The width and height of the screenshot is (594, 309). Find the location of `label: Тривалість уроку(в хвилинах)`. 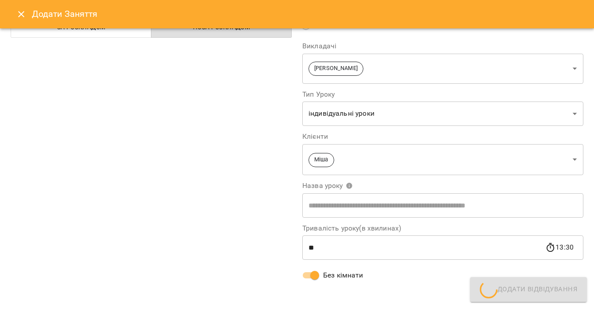

label: Тривалість уроку(в хвилинах) is located at coordinates (443, 228).